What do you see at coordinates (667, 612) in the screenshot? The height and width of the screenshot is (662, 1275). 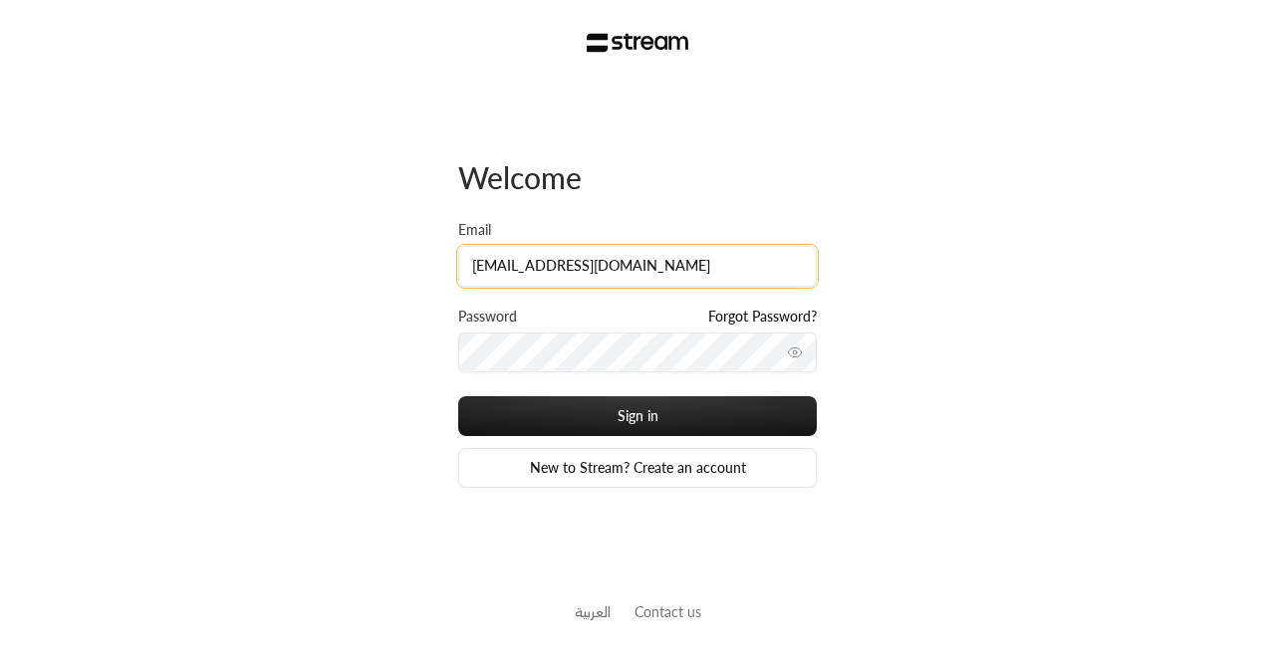 I see `button: Contact us` at bounding box center [667, 612].